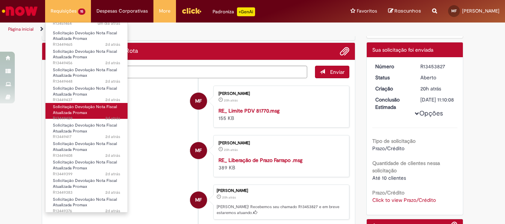 The image size is (505, 224). I want to click on ul: Trilhas de página, so click(168, 29).